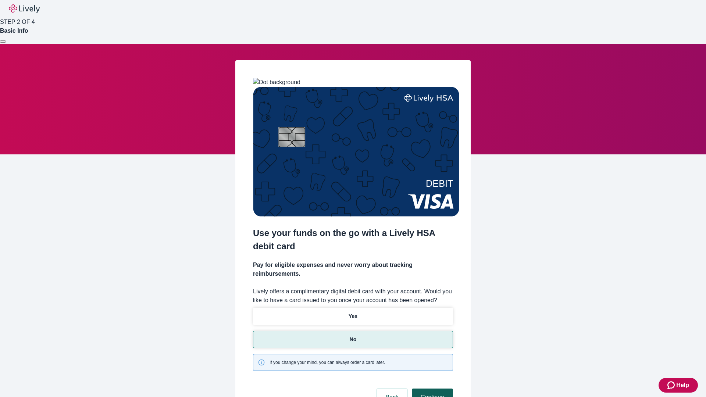 The image size is (706, 397). Describe the element at coordinates (353, 240) in the screenshot. I see `h2: Use your funds on the go with a Lively HSA debit card` at that location.